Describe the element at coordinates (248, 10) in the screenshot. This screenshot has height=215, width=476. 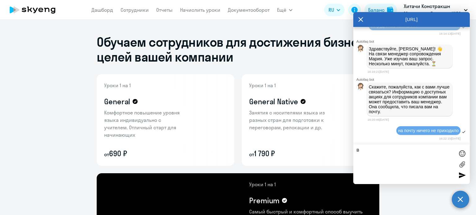
I see `a: Документооборот` at that location.